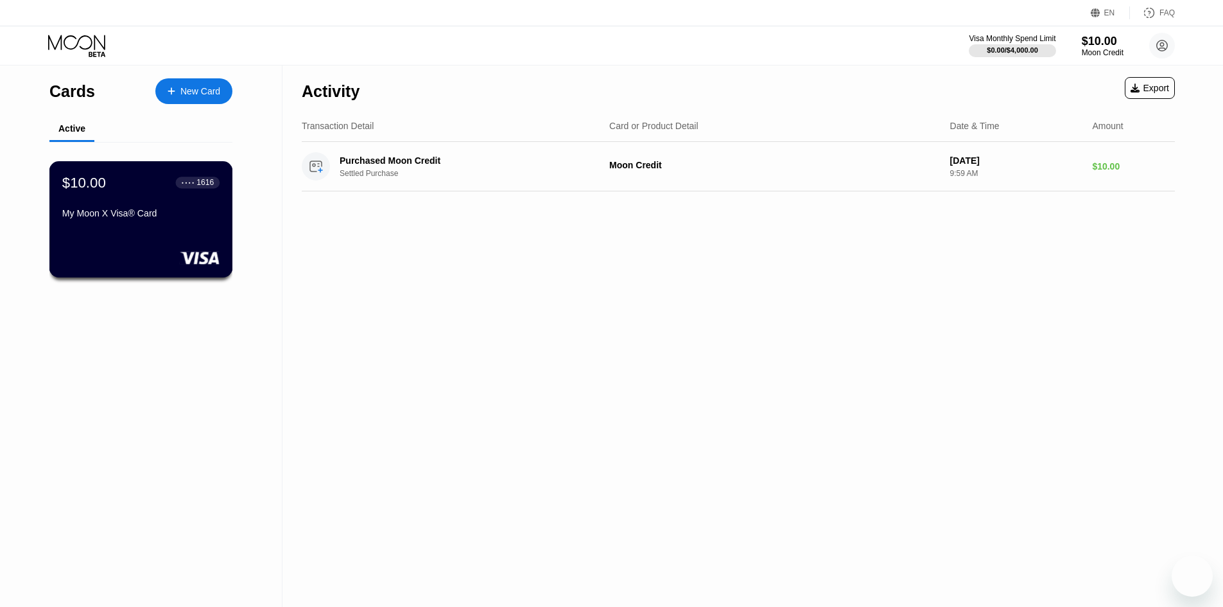 This screenshot has width=1223, height=607. Describe the element at coordinates (1017, 173) in the screenshot. I see `div: 9:59 AM` at that location.